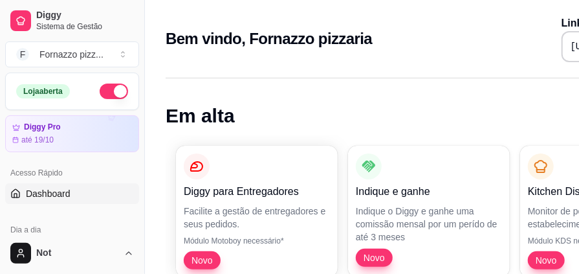 The image size is (579, 274). Describe the element at coordinates (72, 21) in the screenshot. I see `a: DiggySistema de Gestão` at that location.